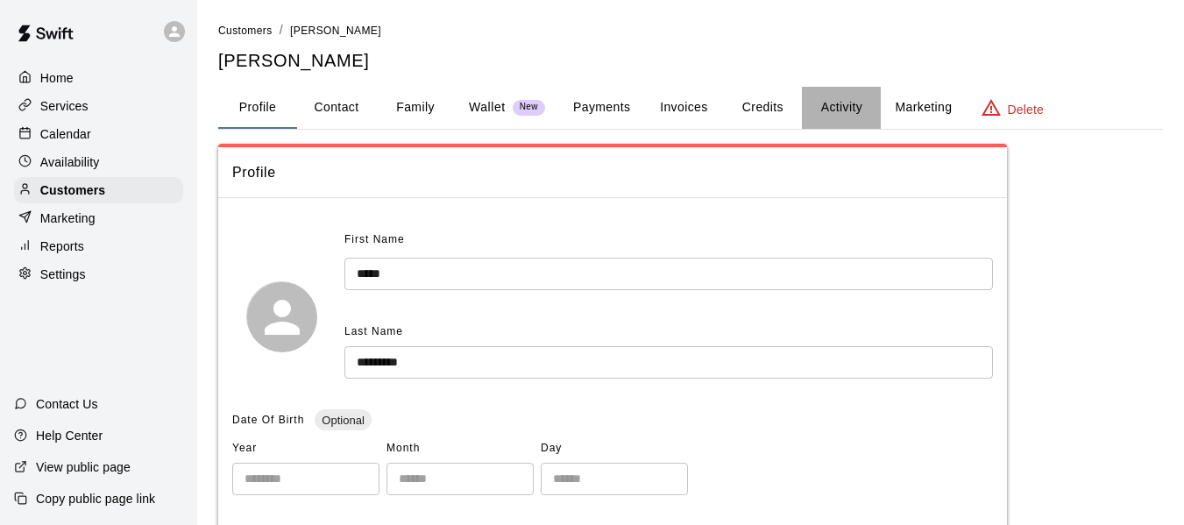 Image resolution: width=1184 pixels, height=525 pixels. What do you see at coordinates (98, 218) in the screenshot?
I see `div: Marketing` at bounding box center [98, 218].